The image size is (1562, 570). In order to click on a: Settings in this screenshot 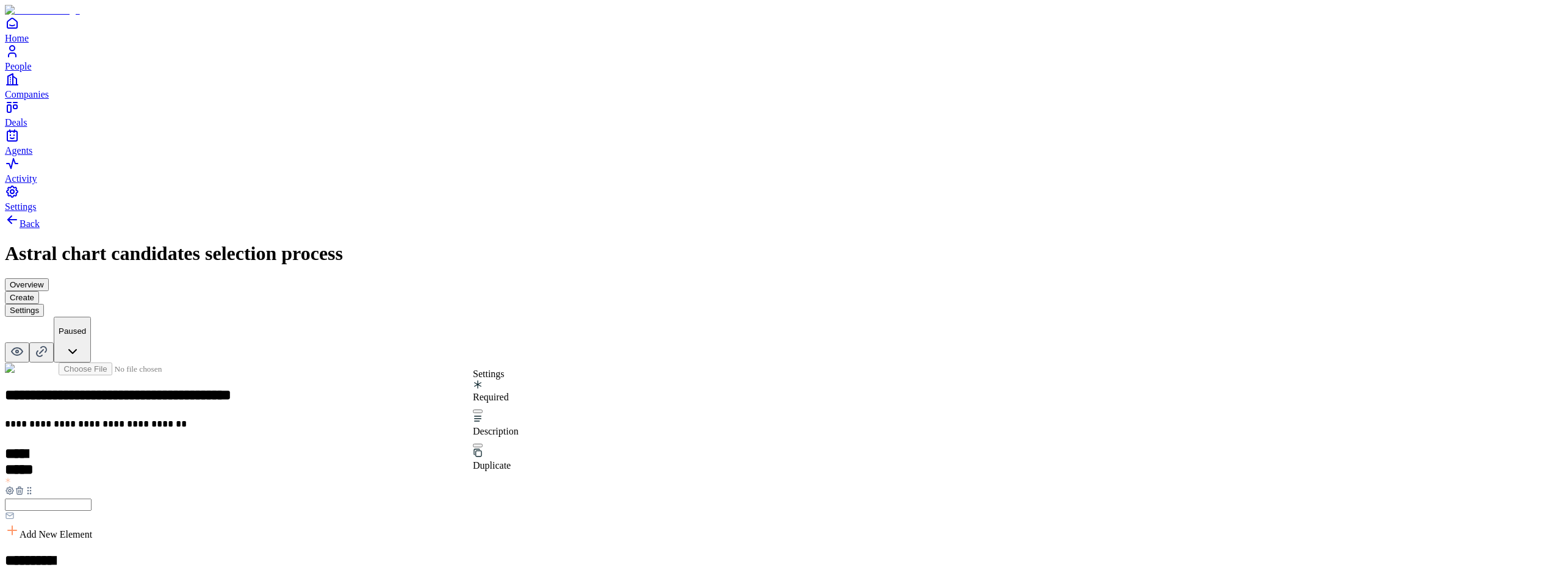, I will do `click(781, 198)`.